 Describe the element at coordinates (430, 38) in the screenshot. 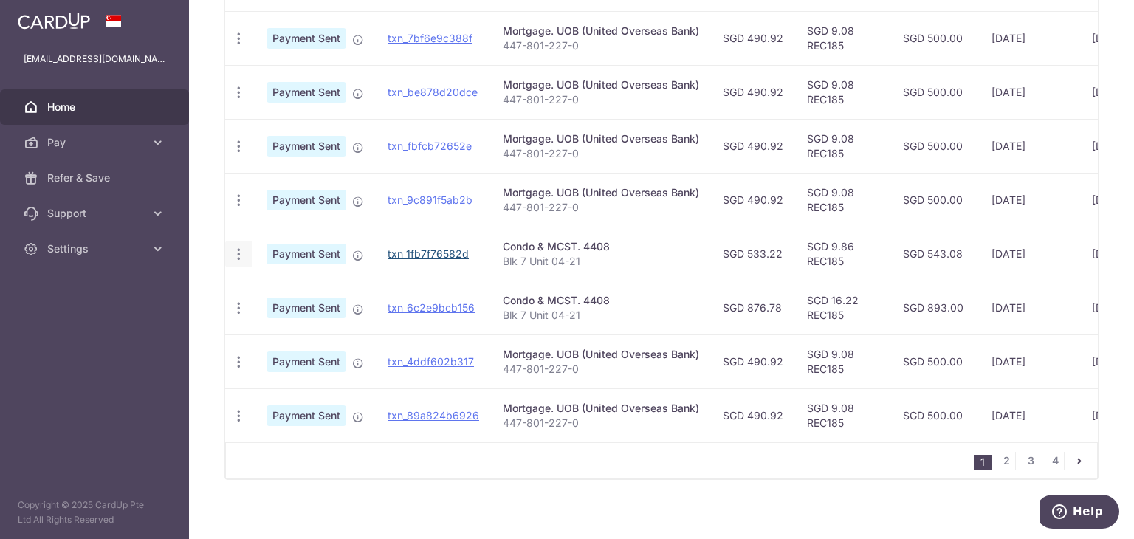

I see `a: txn_7bf6e9c388f` at that location.